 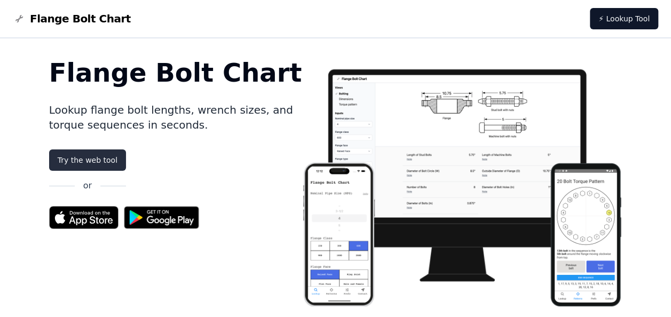 I want to click on img: Flange Bolt Chart Logo, so click(x=19, y=19).